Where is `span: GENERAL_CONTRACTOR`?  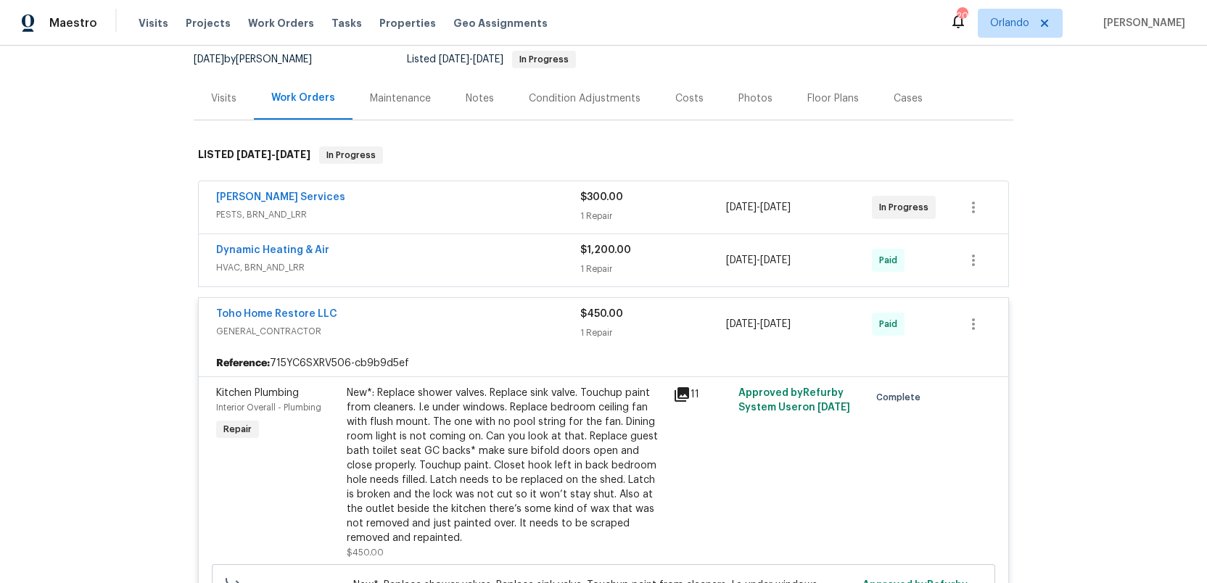
span: GENERAL_CONTRACTOR is located at coordinates (398, 331).